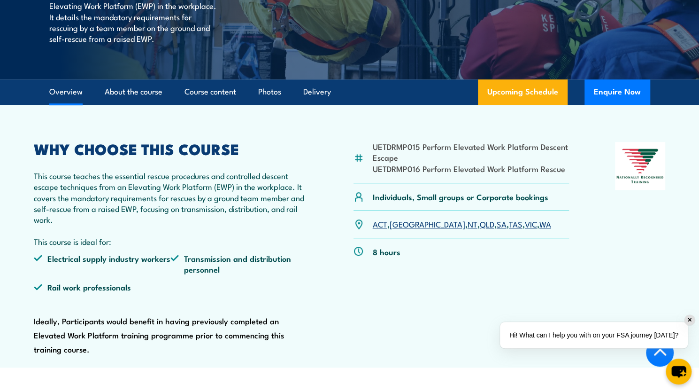 This screenshot has height=392, width=699. Describe the element at coordinates (472, 224) in the screenshot. I see `a: NT` at that location.